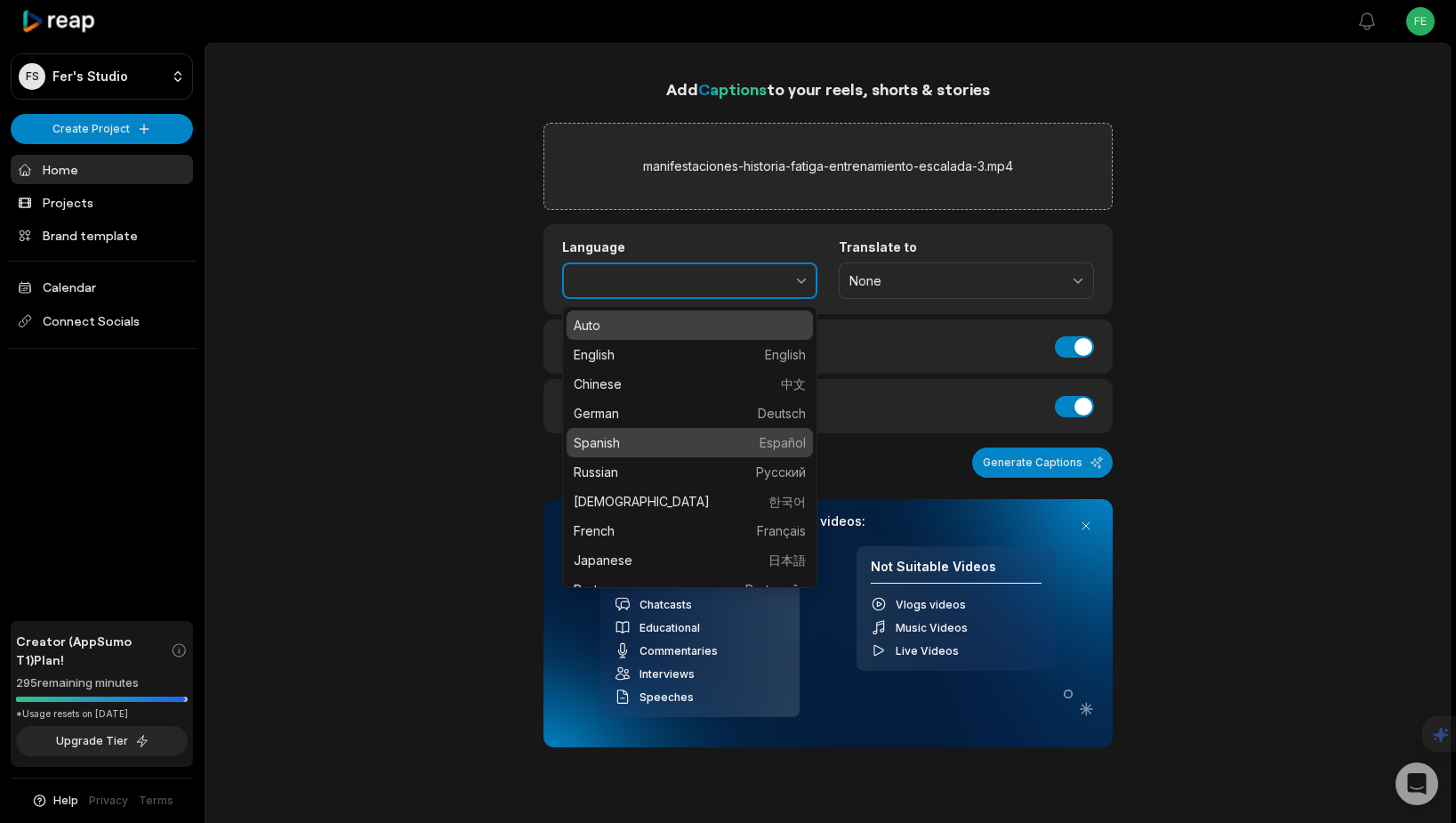 The width and height of the screenshot is (1456, 823). Describe the element at coordinates (109, 801) in the screenshot. I see `a: Privacy` at that location.